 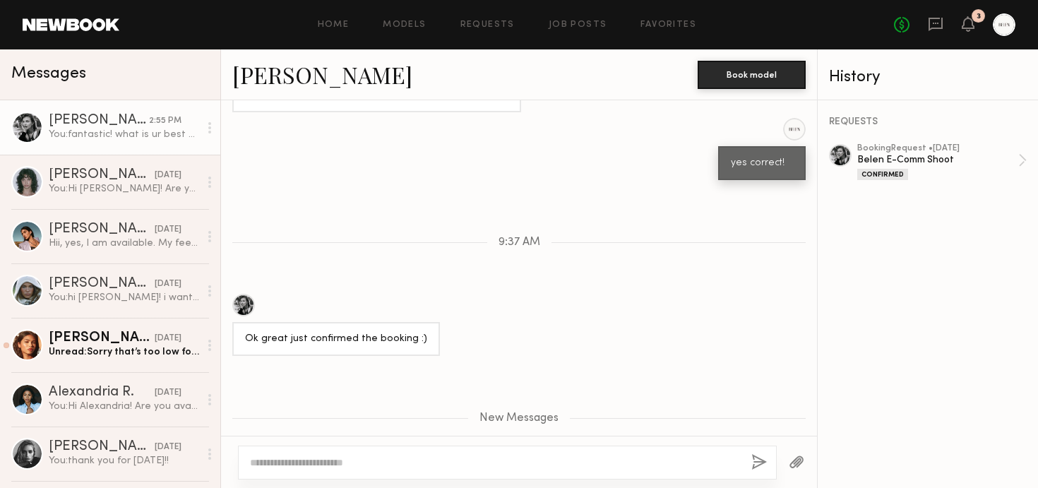 What do you see at coordinates (751, 75) in the screenshot?
I see `button: Book model` at bounding box center [751, 75].